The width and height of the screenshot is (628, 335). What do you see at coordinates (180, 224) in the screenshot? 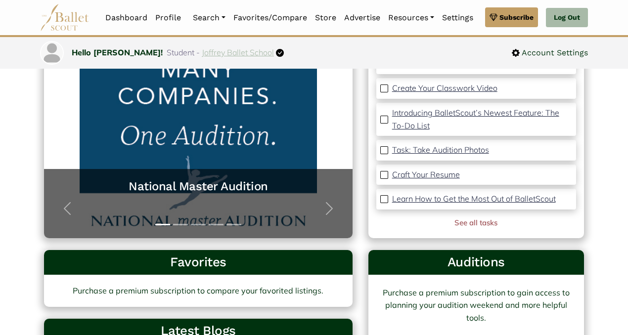
I see `button: Slide 2` at bounding box center [180, 224].